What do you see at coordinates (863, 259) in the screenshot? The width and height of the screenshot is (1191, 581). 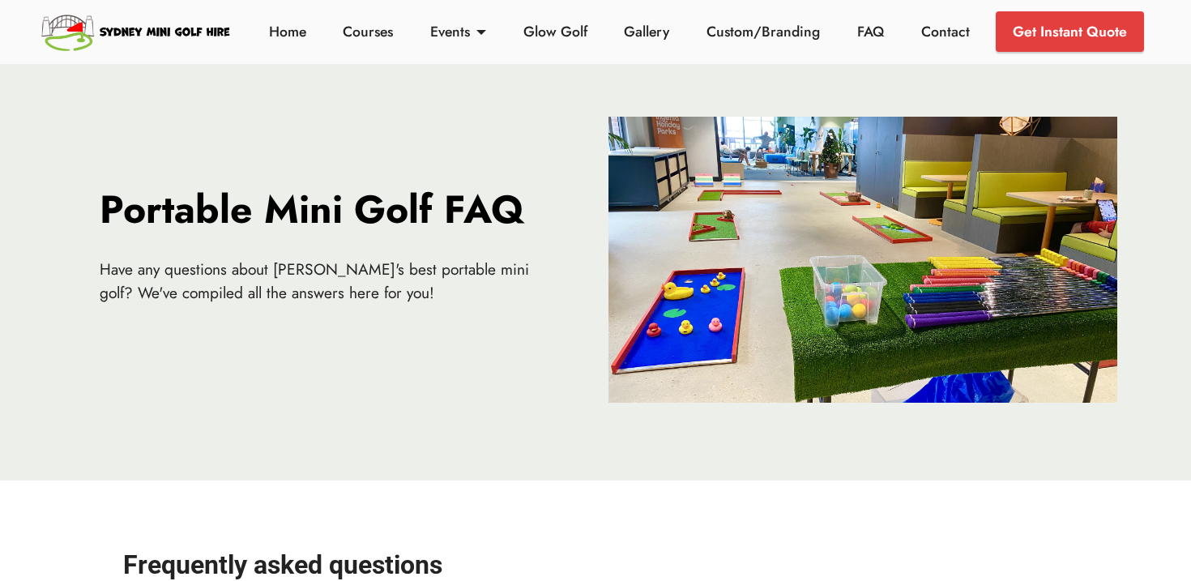 I see `img: Mini Golf Hire Sydney` at bounding box center [863, 259].